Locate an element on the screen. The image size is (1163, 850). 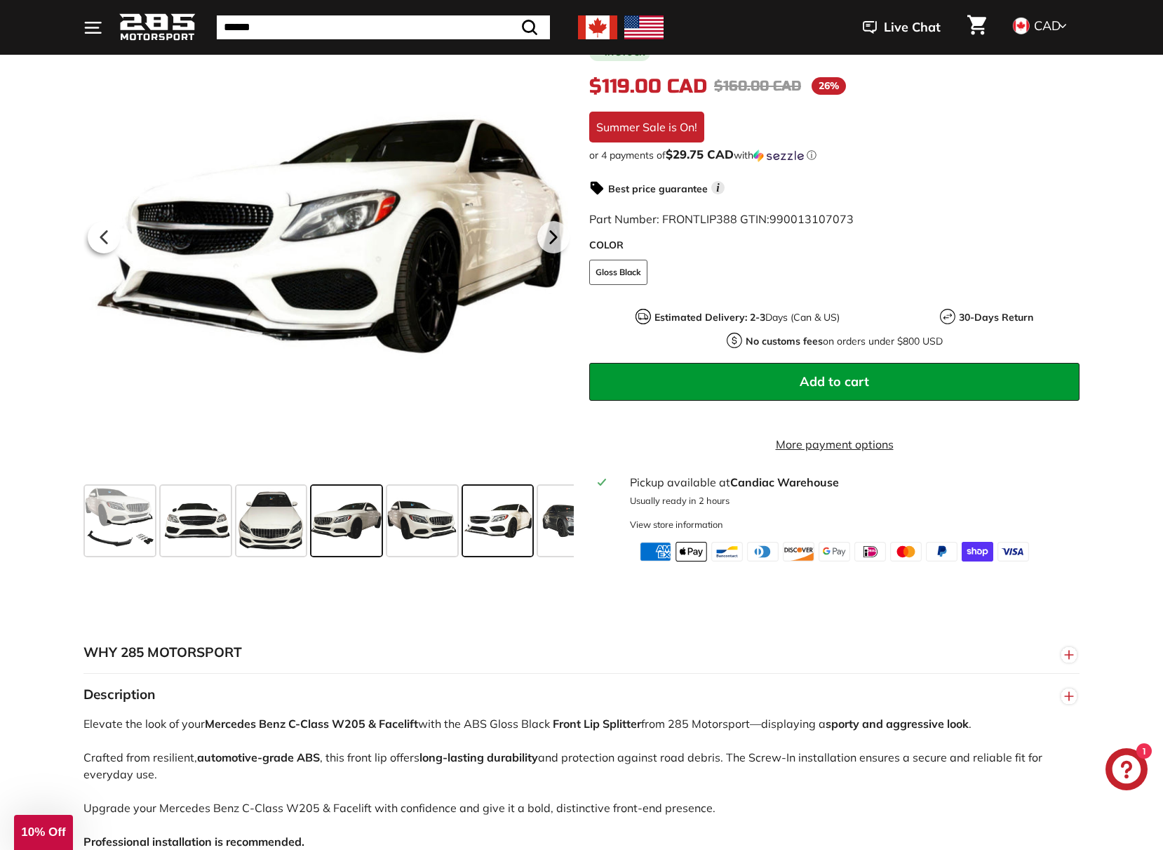
strong: 30-Days Return is located at coordinates (996, 317).